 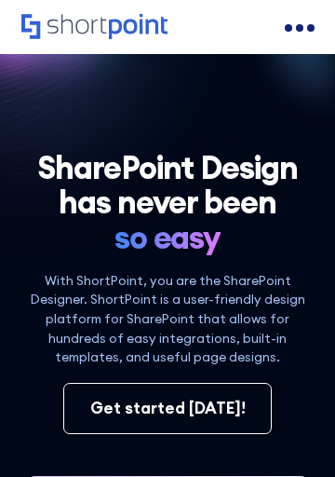 I want to click on h1: SharePoint Design has never been, so click(x=168, y=202).